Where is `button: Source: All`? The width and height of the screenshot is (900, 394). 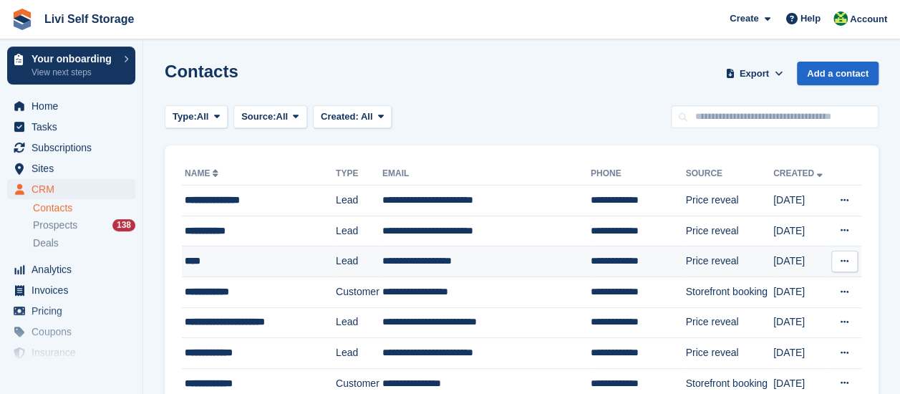 button: Source: All is located at coordinates (270, 117).